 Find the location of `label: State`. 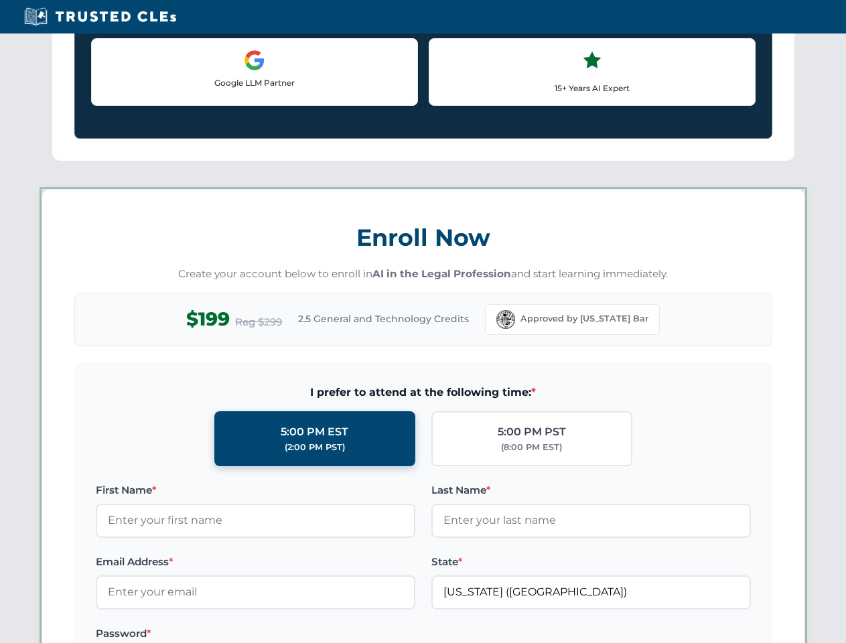

label: State is located at coordinates (591, 562).